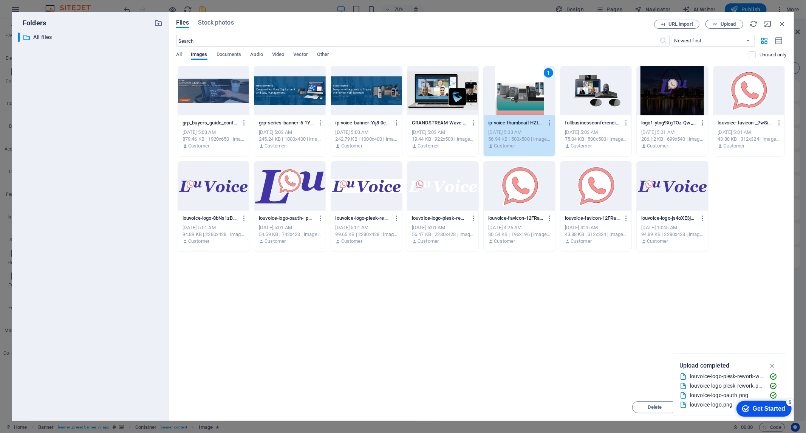  I want to click on div: Get Started 5 items remaining, 0% complete, so click(34, 12).